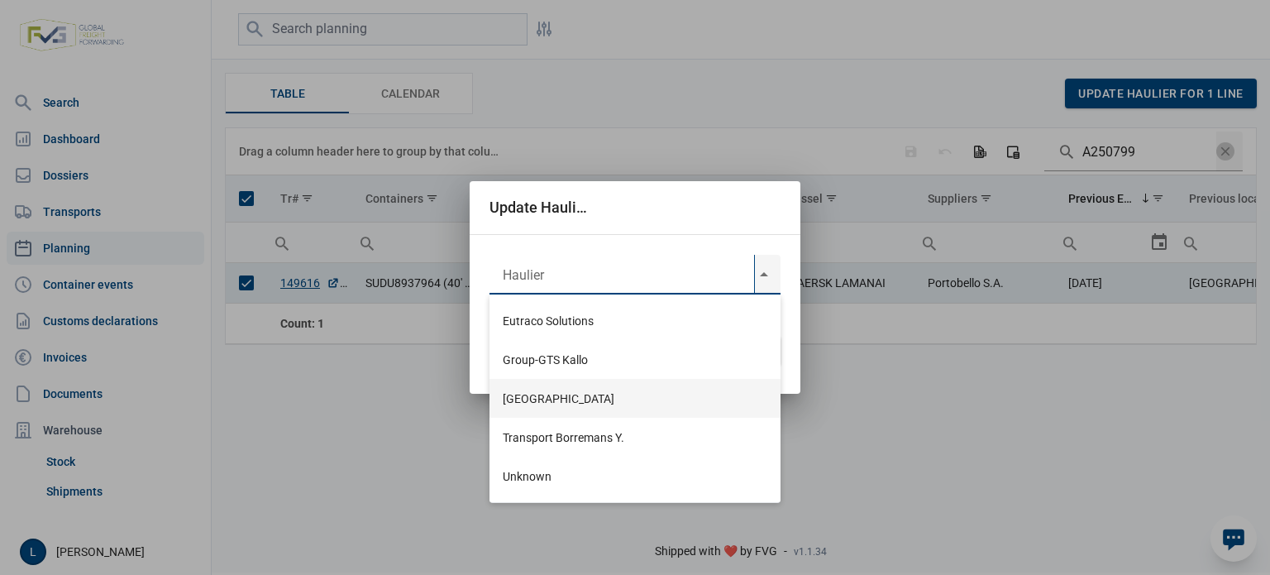  I want to click on div: Group-GTS Kallo, so click(635, 359).